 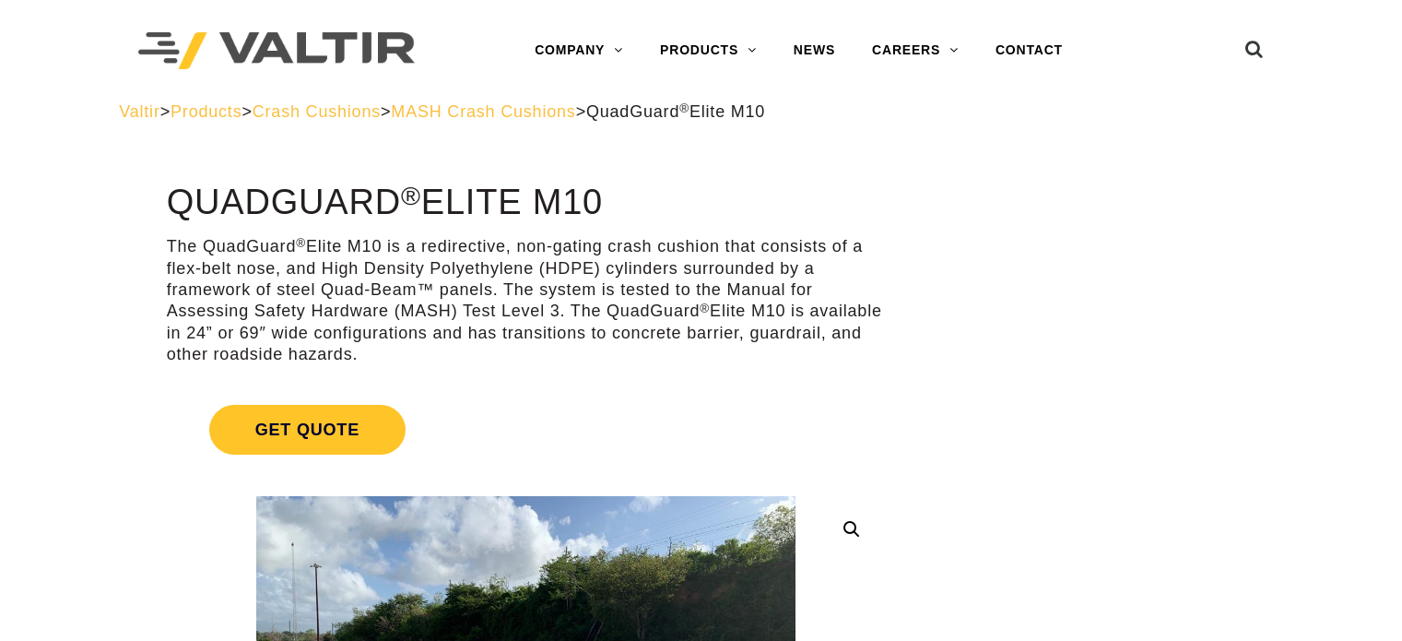 What do you see at coordinates (307, 430) in the screenshot?
I see `span: Get Quote` at bounding box center [307, 430].